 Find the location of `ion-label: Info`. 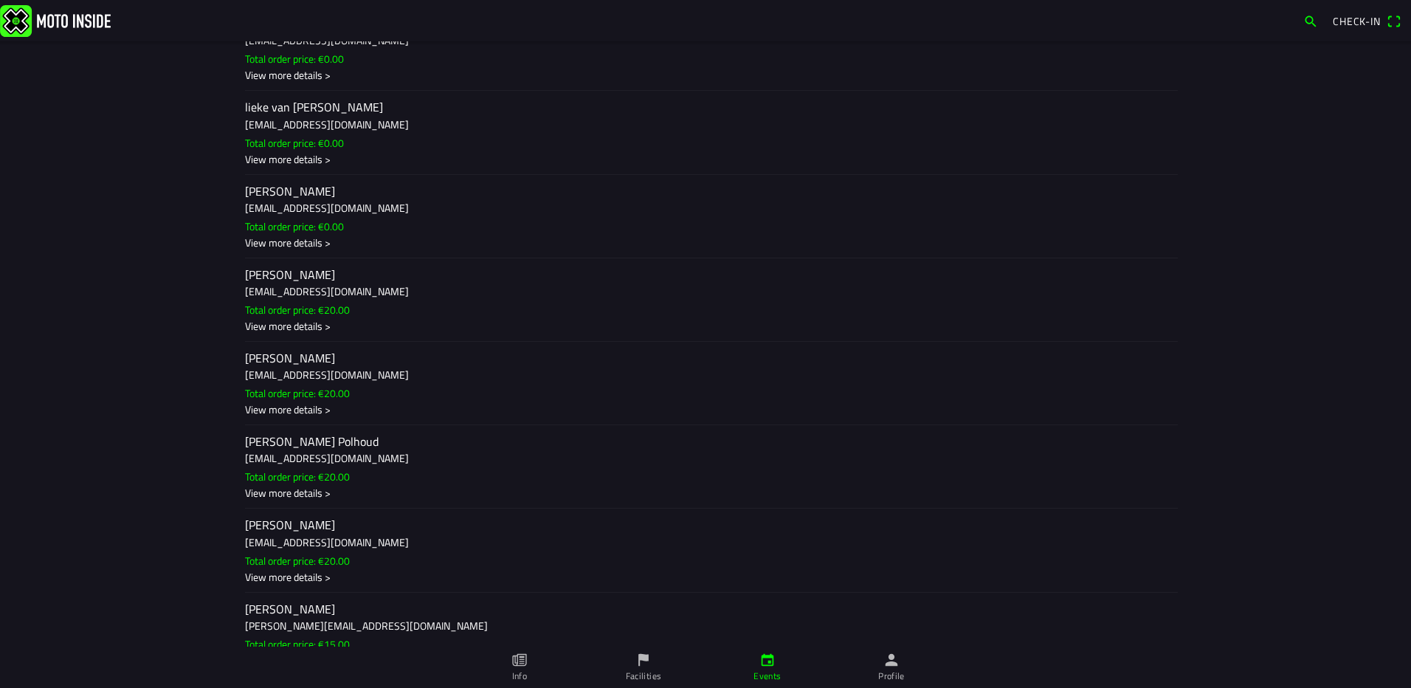

ion-label: Info is located at coordinates (520, 676).